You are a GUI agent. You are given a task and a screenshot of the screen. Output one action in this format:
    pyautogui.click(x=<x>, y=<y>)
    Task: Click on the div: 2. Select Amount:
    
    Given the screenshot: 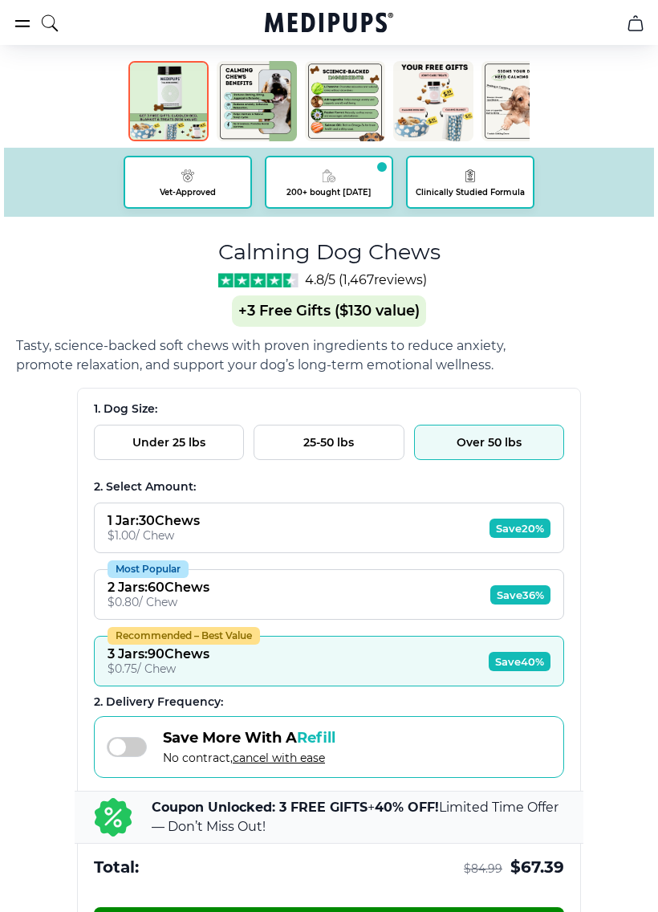 What is the action you would take?
    pyautogui.click(x=329, y=487)
    